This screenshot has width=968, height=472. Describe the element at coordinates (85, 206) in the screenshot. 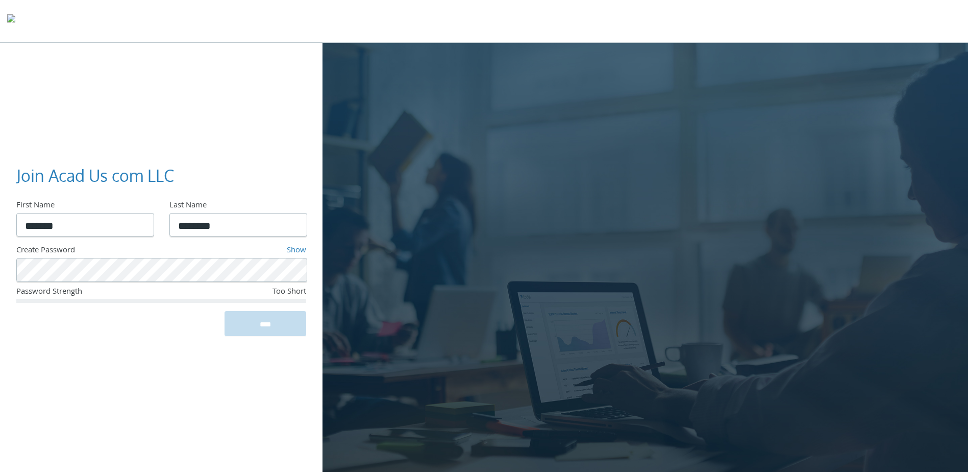

I see `div: First Name` at that location.